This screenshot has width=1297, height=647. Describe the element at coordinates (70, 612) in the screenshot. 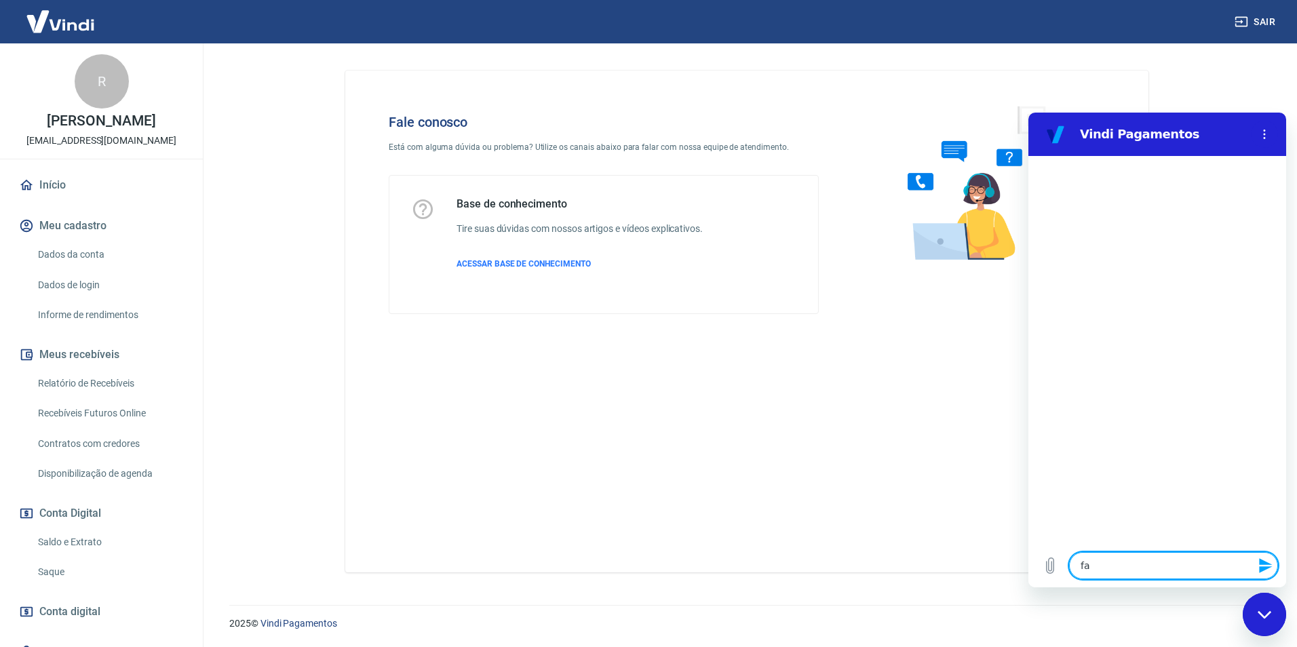

I see `span: Conta digital` at that location.